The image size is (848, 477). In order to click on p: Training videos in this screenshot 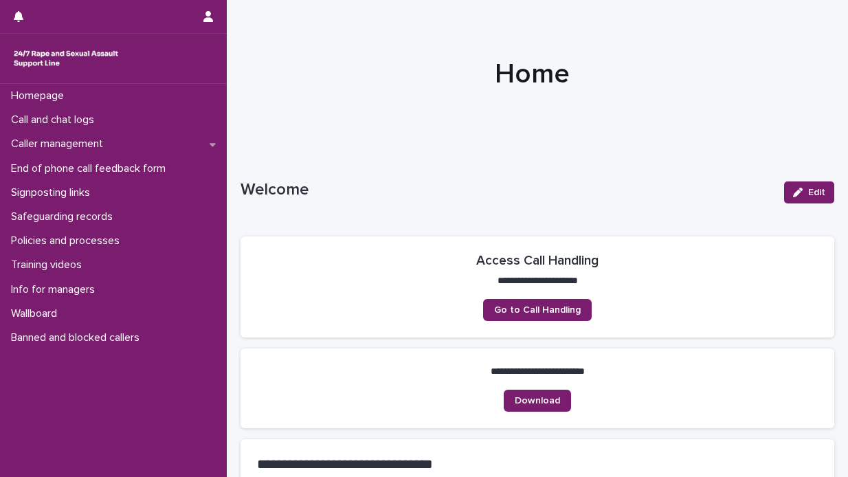, I will do `click(49, 265)`.